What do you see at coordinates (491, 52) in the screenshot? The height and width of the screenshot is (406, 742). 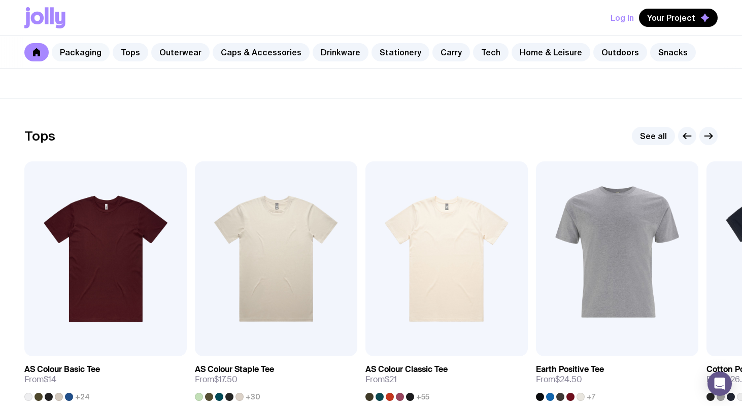 I see `a: Tech` at bounding box center [491, 52].